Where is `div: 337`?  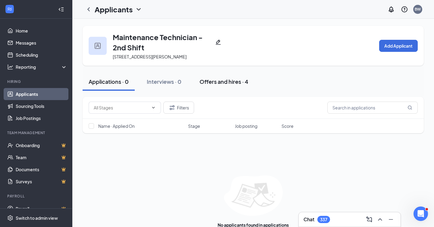 div: 337 is located at coordinates (323, 219).